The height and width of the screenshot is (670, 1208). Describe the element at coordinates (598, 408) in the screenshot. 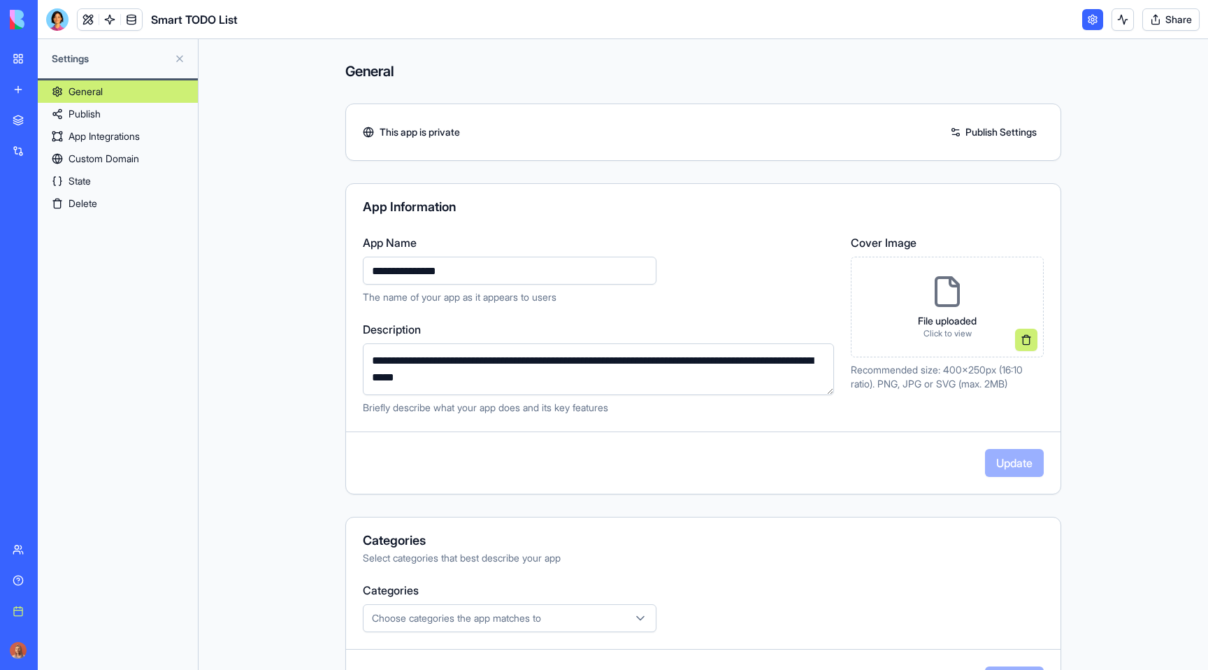

I see `p: Briefly describe what your app does and its key features` at that location.